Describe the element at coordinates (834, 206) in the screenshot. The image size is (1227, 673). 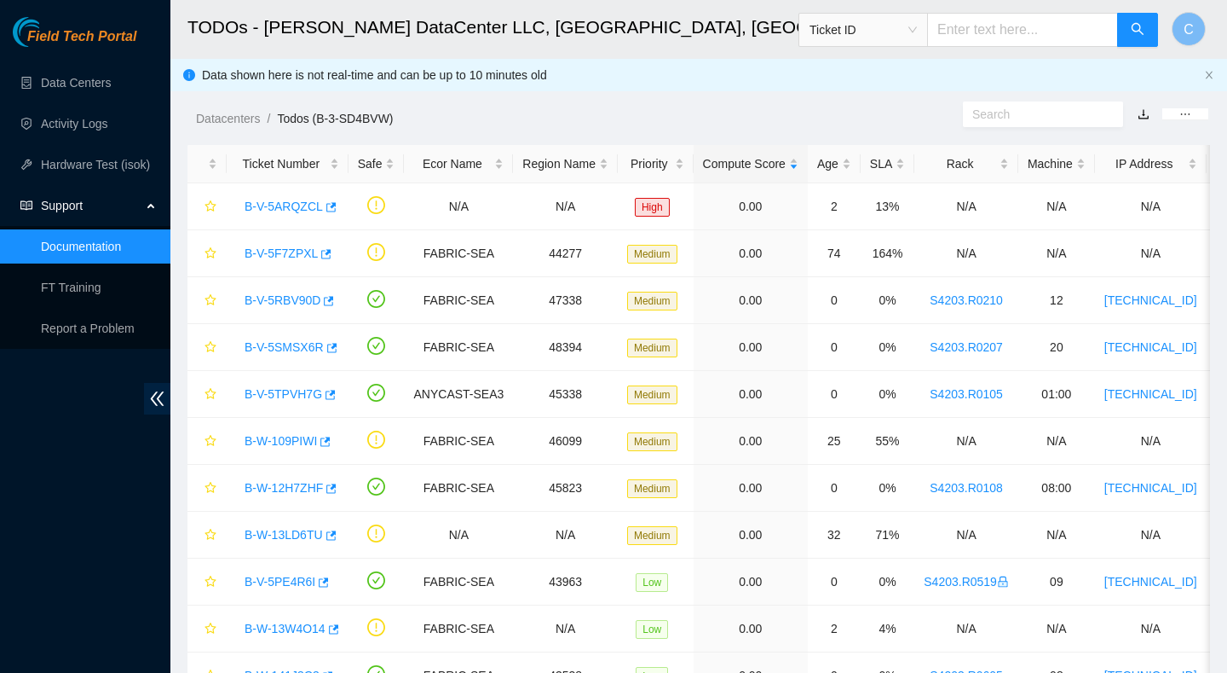
I see `td: 2` at that location.